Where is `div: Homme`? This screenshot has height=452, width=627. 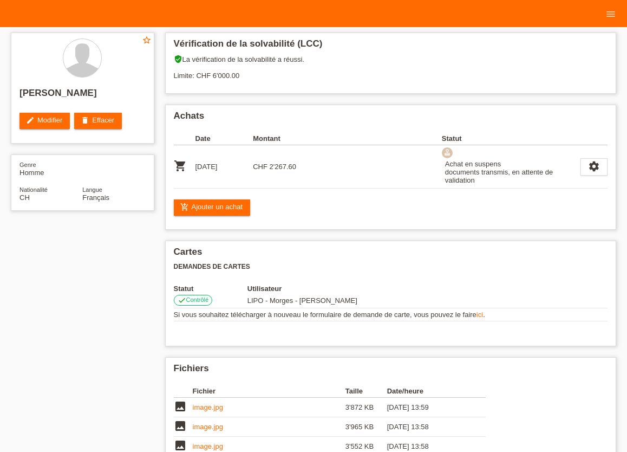
div: Homme is located at coordinates (51, 169).